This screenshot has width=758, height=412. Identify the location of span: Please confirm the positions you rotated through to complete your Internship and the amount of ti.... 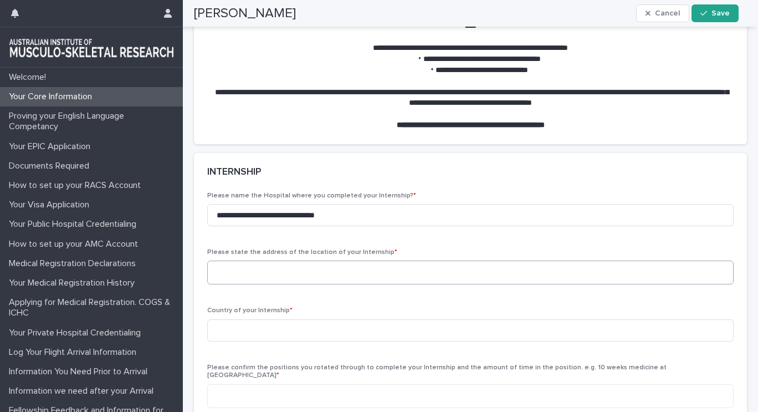
(437, 371).